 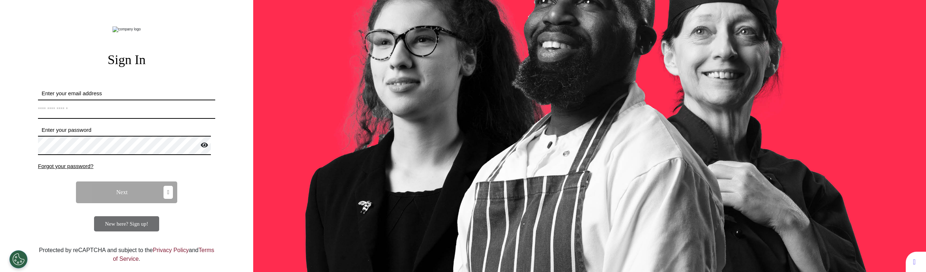 I want to click on img: company logo, so click(x=127, y=29).